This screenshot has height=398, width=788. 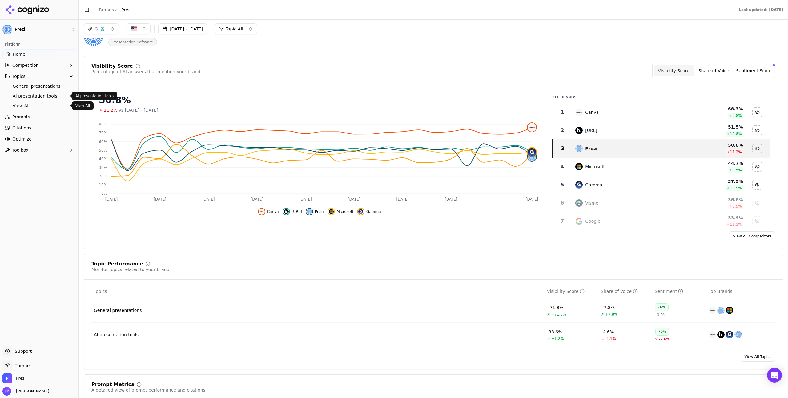 I want to click on tspan: 70%, so click(x=103, y=133).